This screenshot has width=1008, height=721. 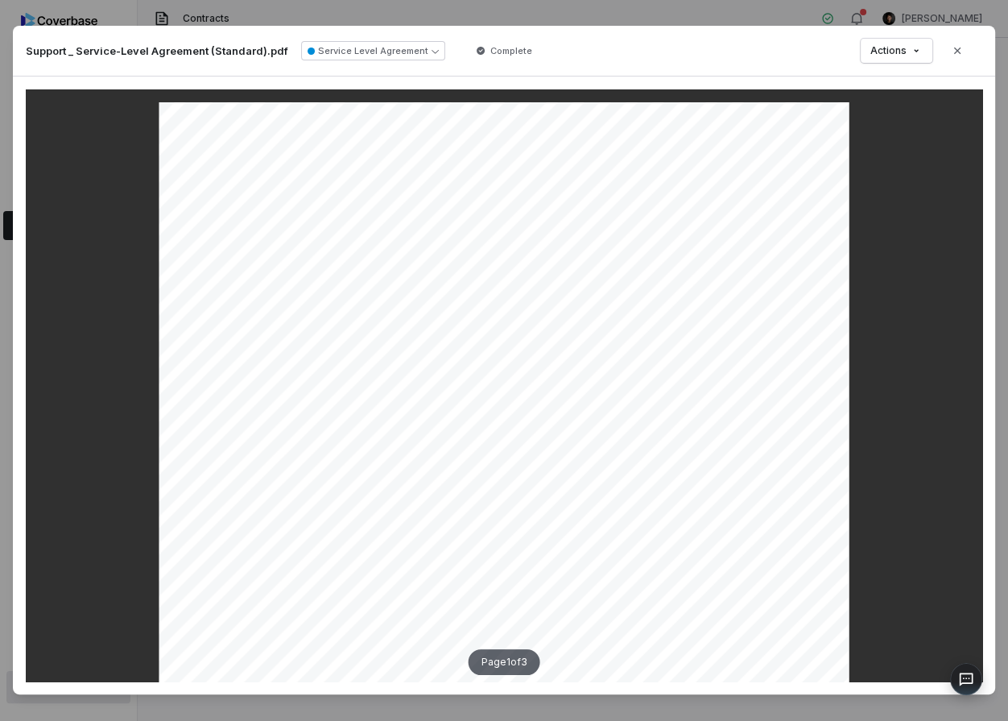 I want to click on p: Support _ Service-Level Agreement (Standard).pdf, so click(x=157, y=51).